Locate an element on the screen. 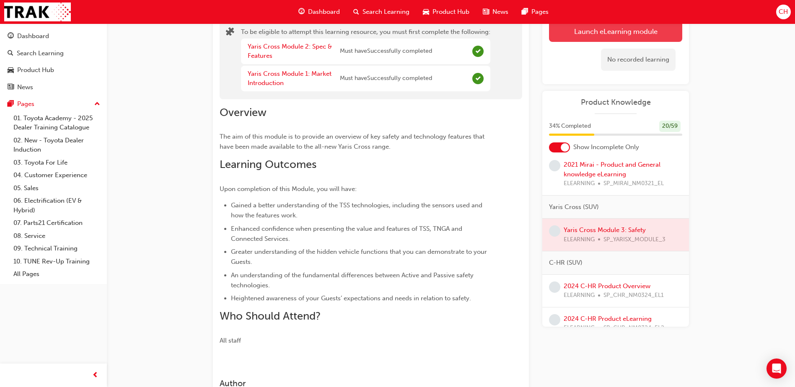 The image size is (795, 387). span: Pages is located at coordinates (540, 12).